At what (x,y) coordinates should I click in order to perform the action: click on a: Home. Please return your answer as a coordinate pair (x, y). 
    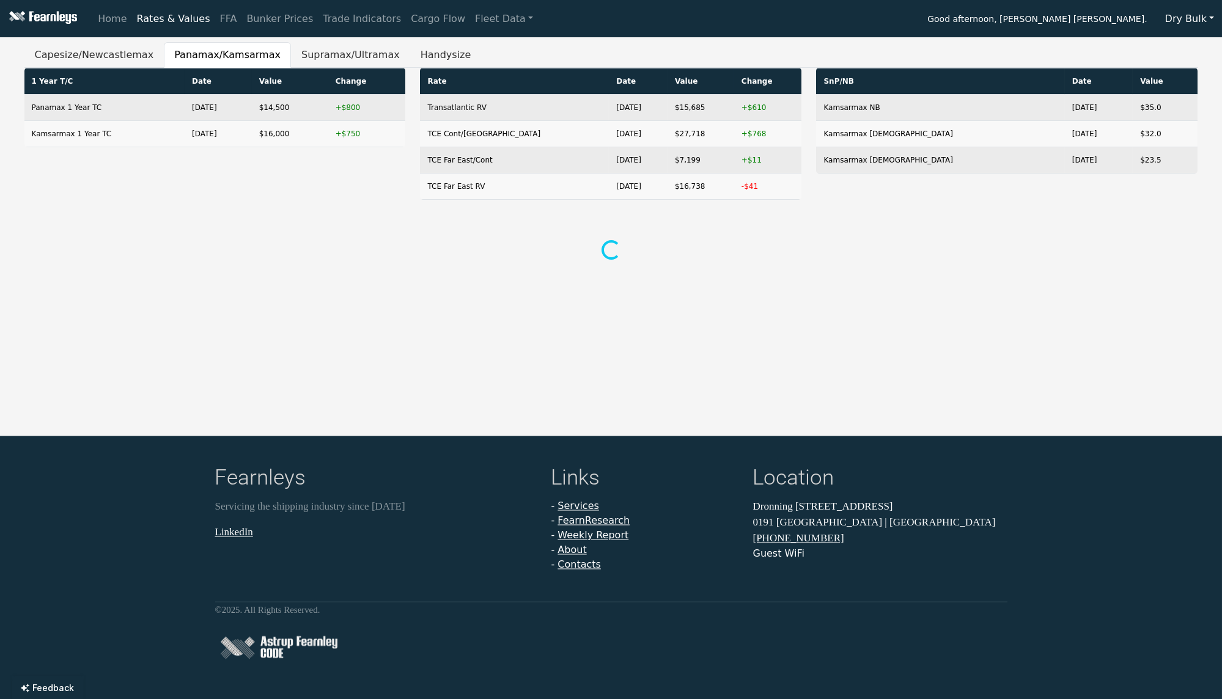
    Looking at the image, I should click on (112, 19).